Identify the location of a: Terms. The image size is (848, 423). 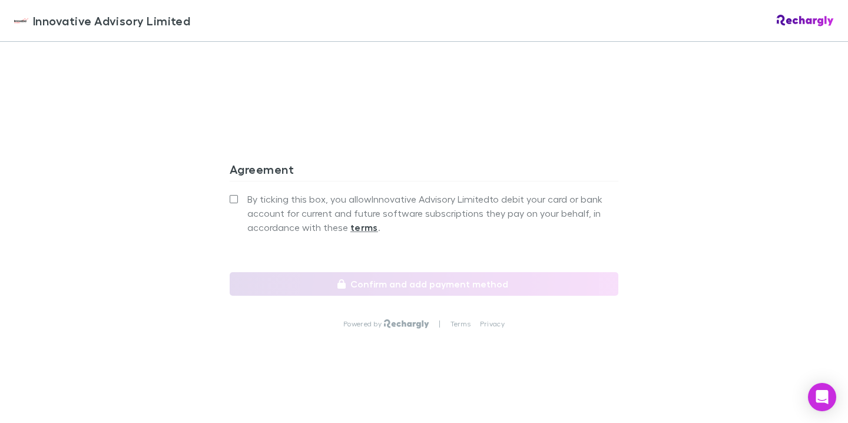
(461, 324).